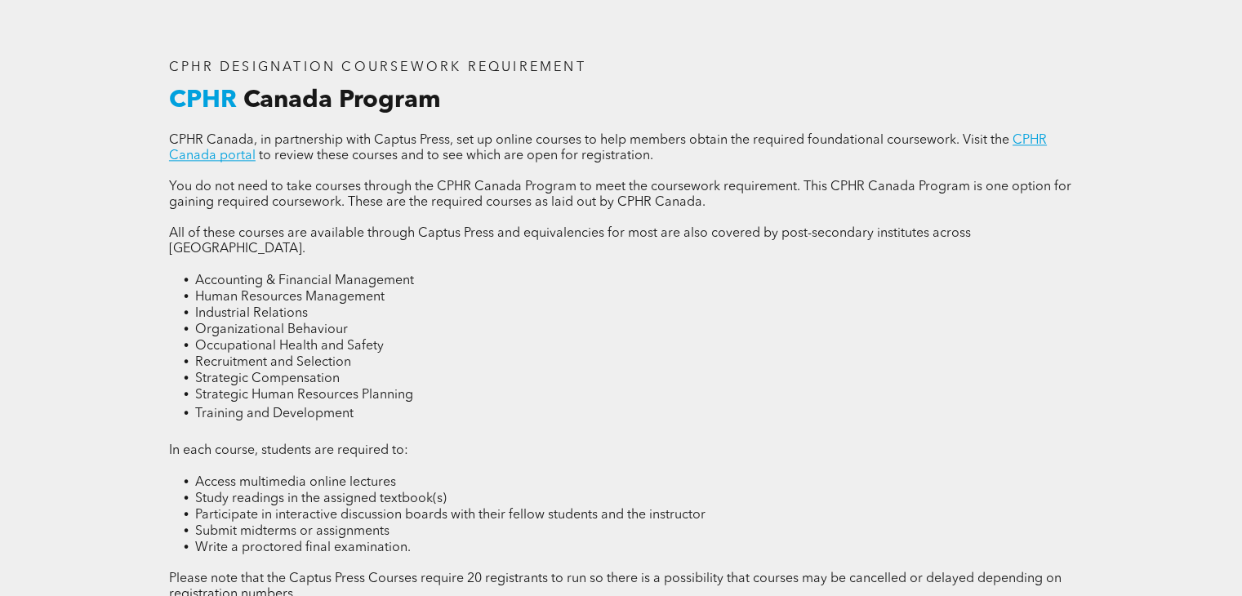 The height and width of the screenshot is (596, 1242). Describe the element at coordinates (450, 515) in the screenshot. I see `span: Participate in interactive discussion boards with their fellow students and the instructor` at that location.